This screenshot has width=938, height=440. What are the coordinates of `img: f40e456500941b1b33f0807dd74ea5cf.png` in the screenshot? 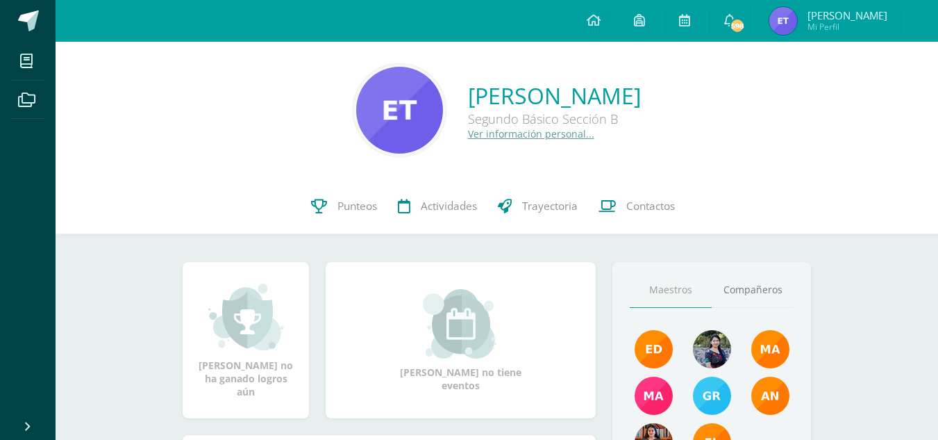 It's located at (654, 349).